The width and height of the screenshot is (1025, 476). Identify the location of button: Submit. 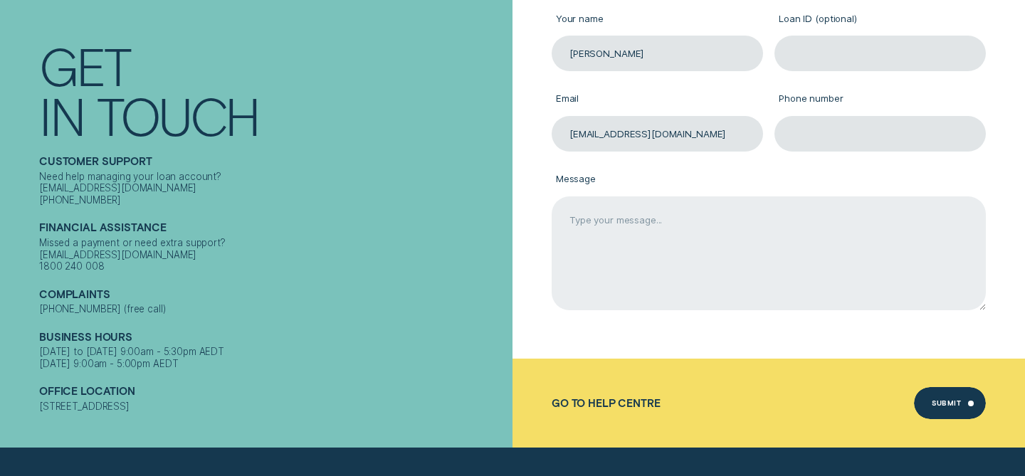
(949, 403).